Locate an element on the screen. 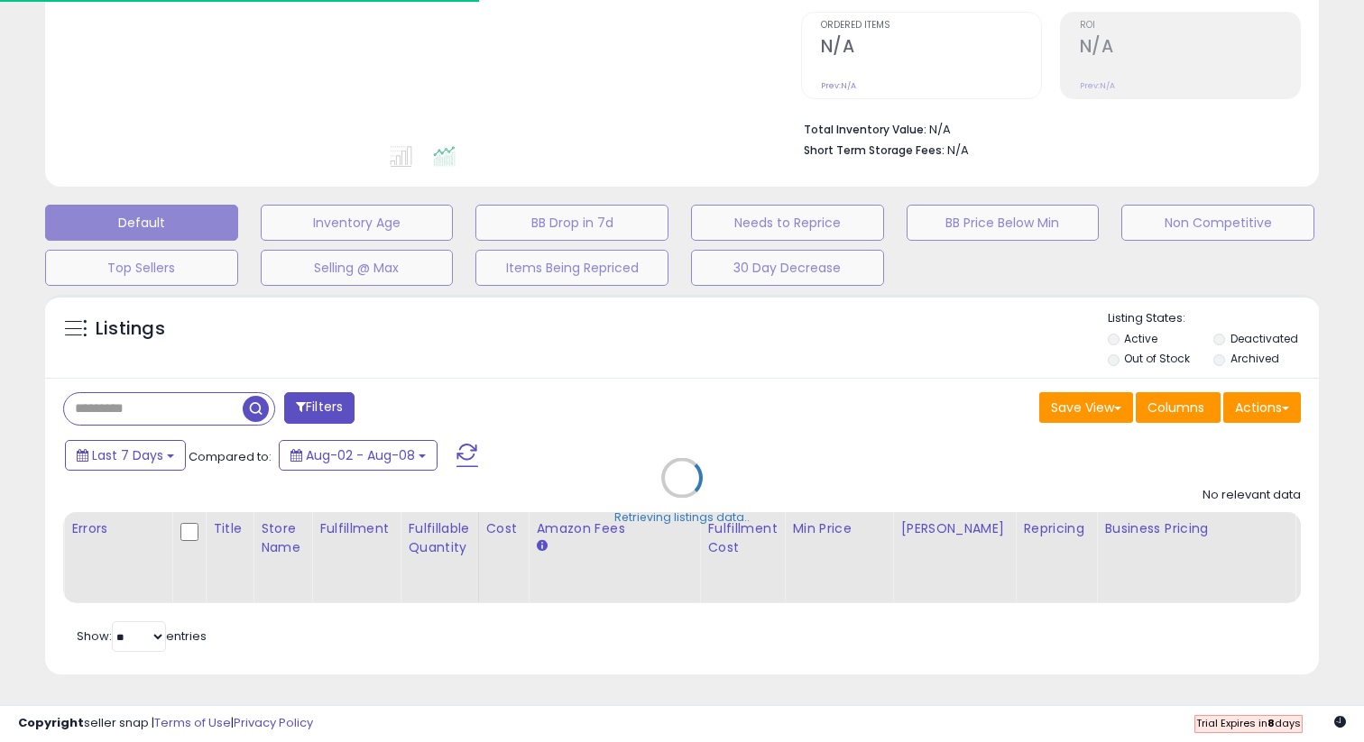  div: Retrieving listings data.. is located at coordinates (682, 518).